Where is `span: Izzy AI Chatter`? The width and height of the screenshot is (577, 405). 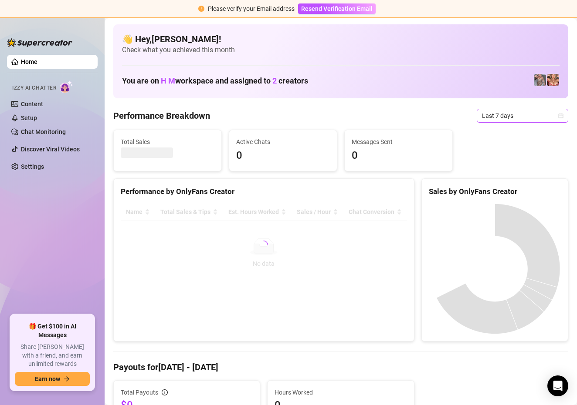
span: Izzy AI Chatter is located at coordinates (34, 88).